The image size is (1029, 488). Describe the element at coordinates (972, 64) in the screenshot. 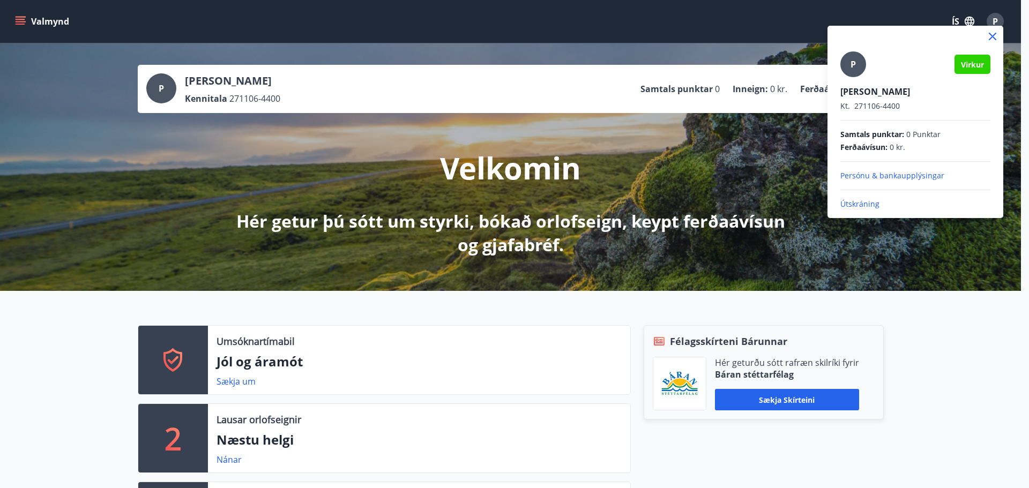

I see `span: Virkur` at that location.